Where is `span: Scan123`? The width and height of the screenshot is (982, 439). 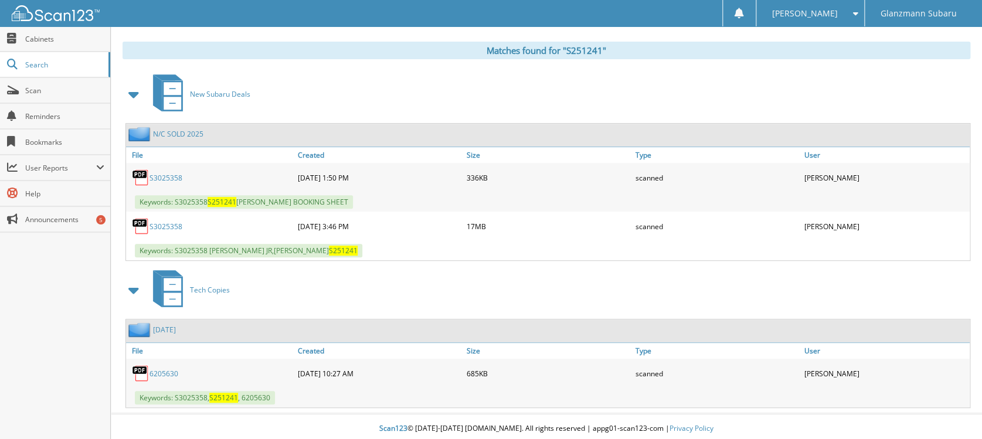
span: Scan123 is located at coordinates (393, 428).